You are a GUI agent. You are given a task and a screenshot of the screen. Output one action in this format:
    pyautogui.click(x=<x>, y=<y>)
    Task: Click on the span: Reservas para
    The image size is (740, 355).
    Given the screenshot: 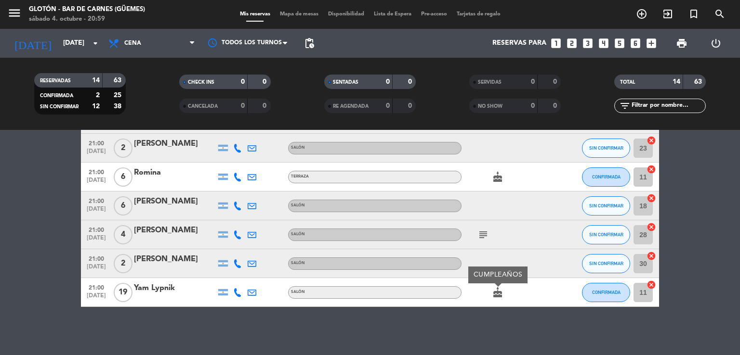 What is the action you would take?
    pyautogui.click(x=519, y=43)
    